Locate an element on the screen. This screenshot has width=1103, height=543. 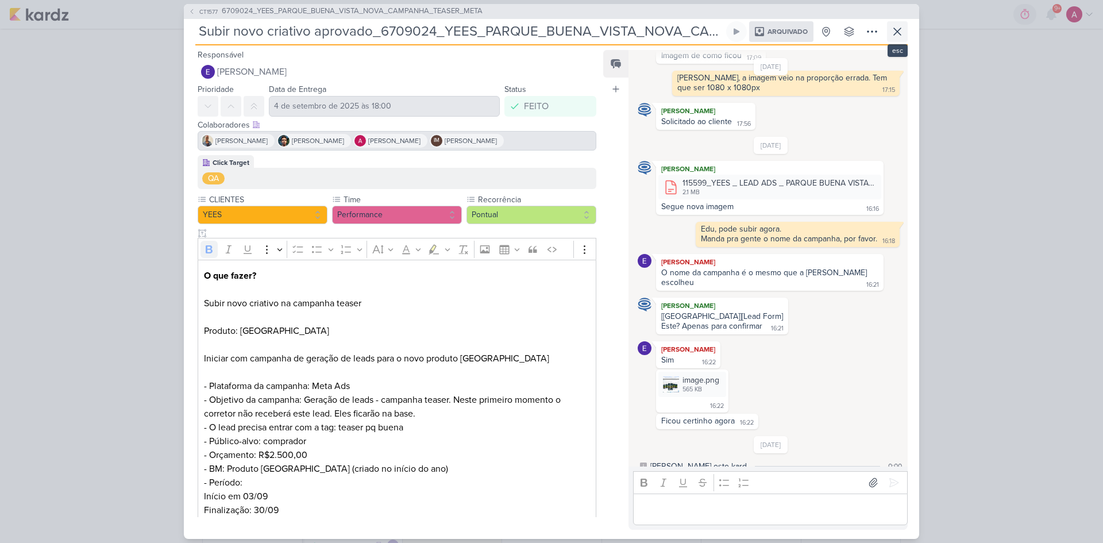
img: Iara Santos is located at coordinates (207, 141).